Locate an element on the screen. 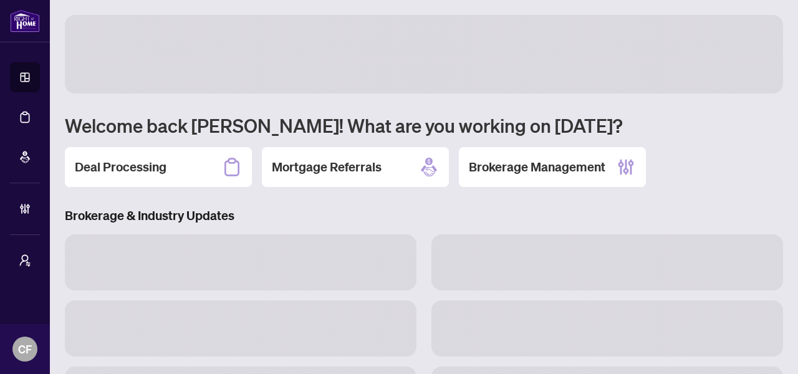  span: CF is located at coordinates (25, 349).